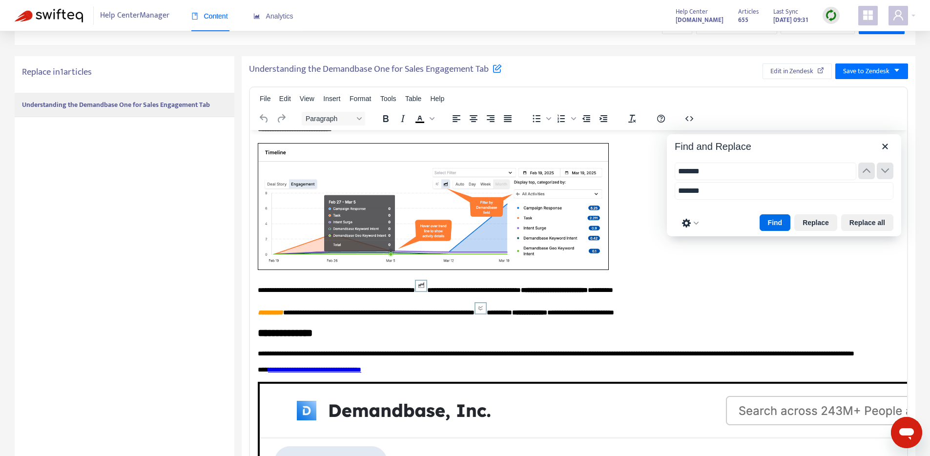 Image resolution: width=930 pixels, height=456 pixels. What do you see at coordinates (868, 15) in the screenshot?
I see `span: appstore` at bounding box center [868, 15].